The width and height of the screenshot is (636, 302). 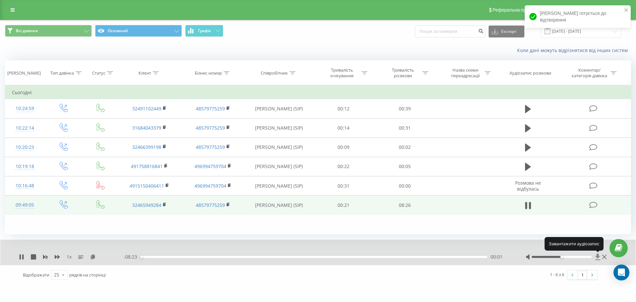 What do you see at coordinates (404, 147) in the screenshot?
I see `td: 00:02` at bounding box center [404, 147].